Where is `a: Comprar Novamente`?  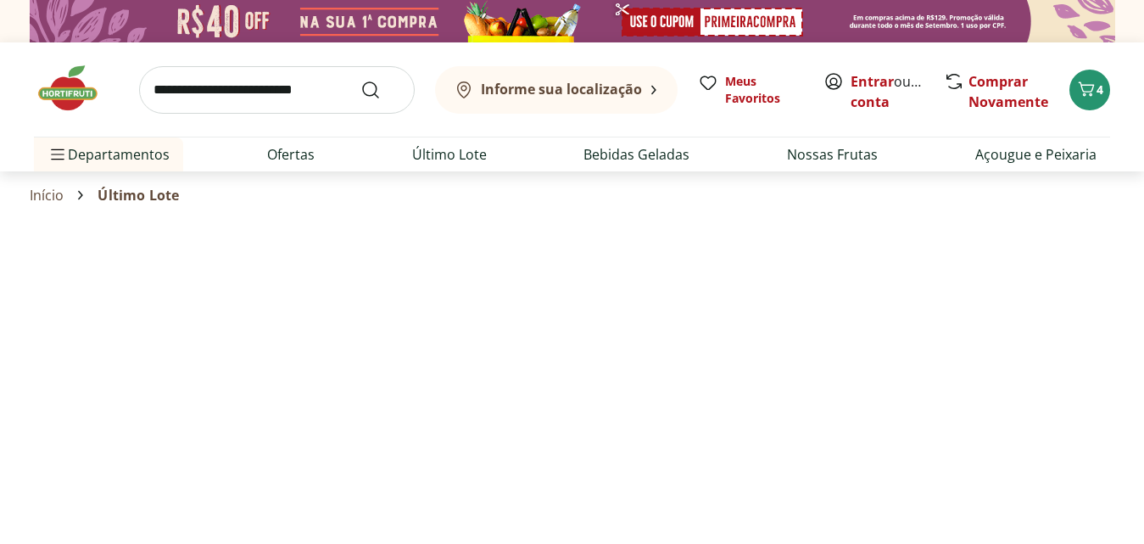
a: Comprar Novamente is located at coordinates (1008, 92).